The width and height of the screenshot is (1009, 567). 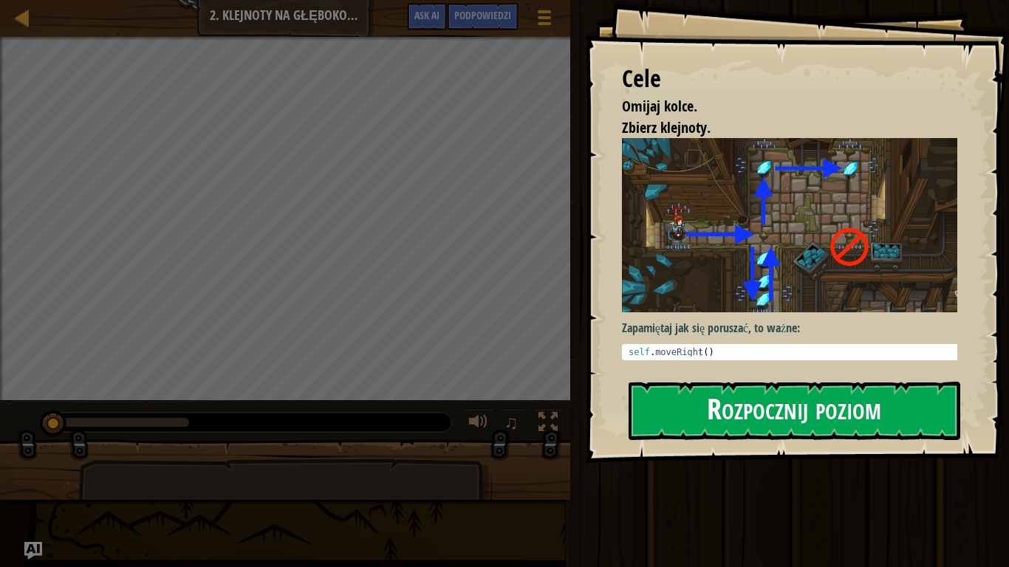 I want to click on button: Rozpocznij poziom, so click(x=794, y=411).